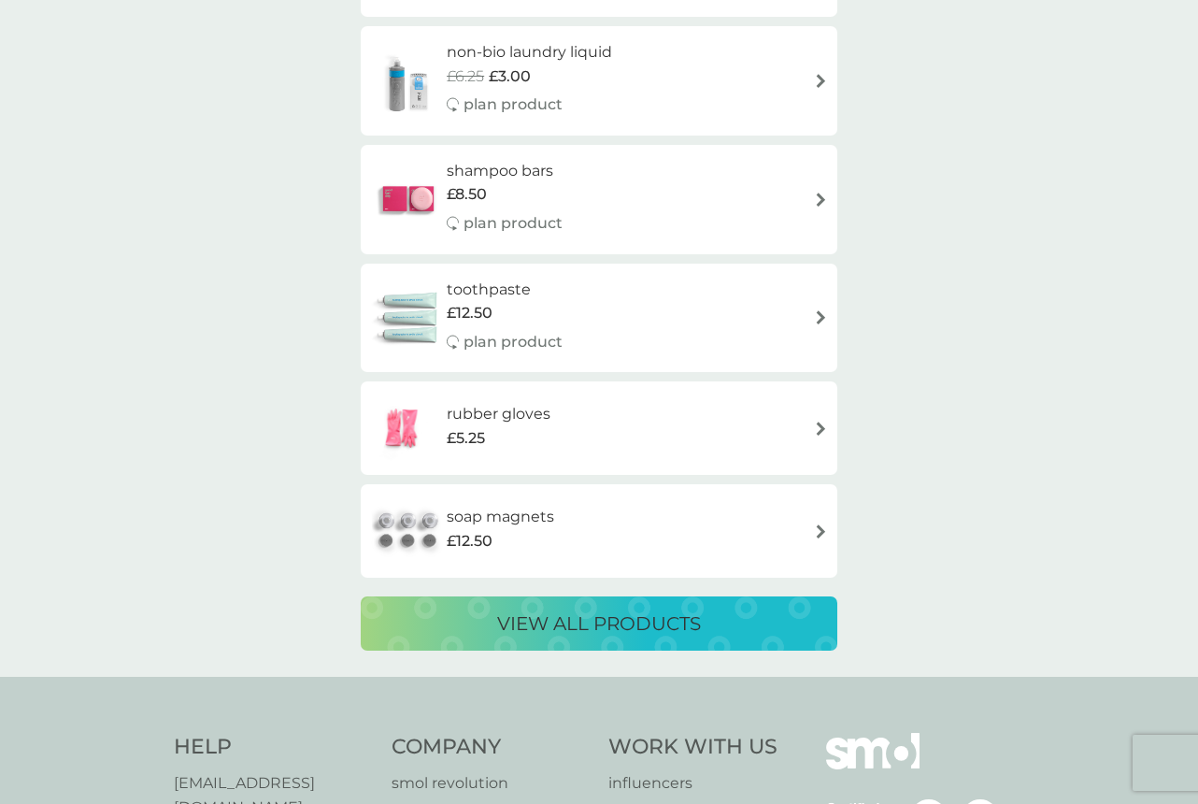 The width and height of the screenshot is (1198, 804). I want to click on img: shampoo bars, so click(408, 199).